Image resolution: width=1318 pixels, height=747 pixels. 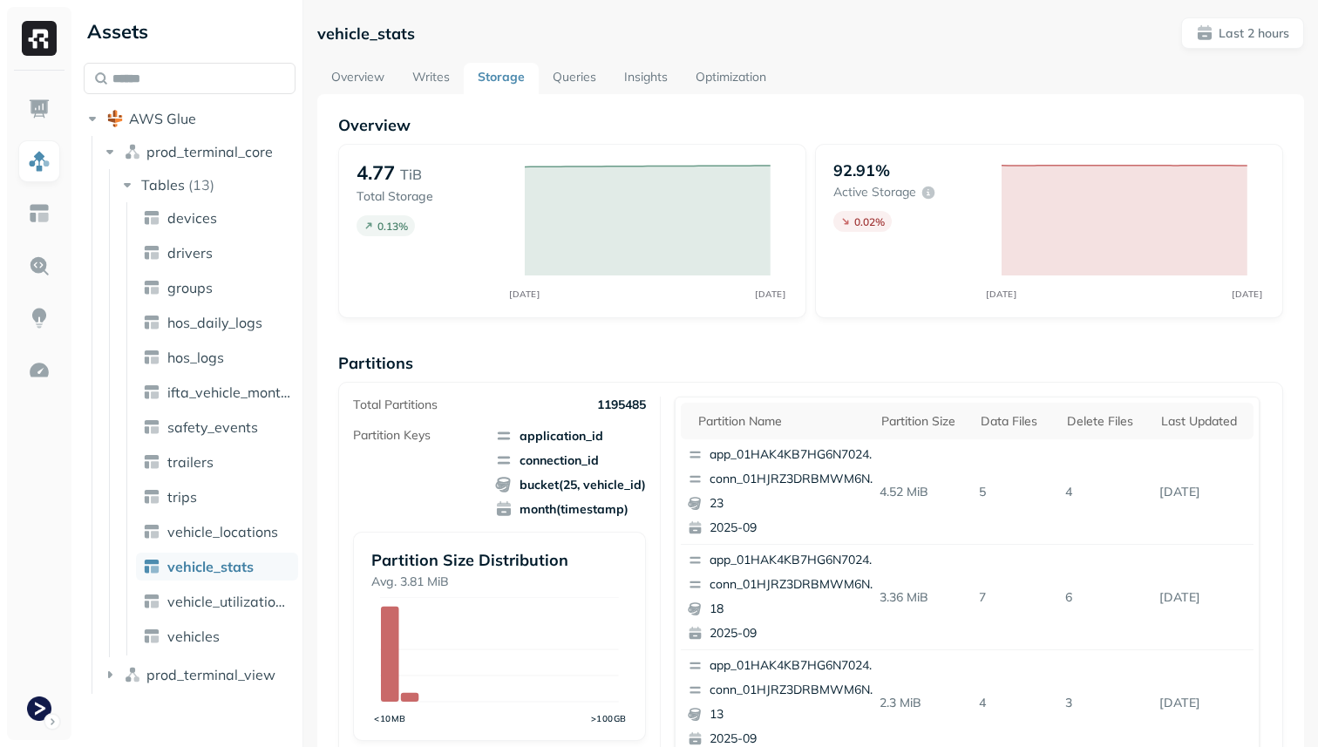 I want to click on span: safety_events, so click(x=213, y=427).